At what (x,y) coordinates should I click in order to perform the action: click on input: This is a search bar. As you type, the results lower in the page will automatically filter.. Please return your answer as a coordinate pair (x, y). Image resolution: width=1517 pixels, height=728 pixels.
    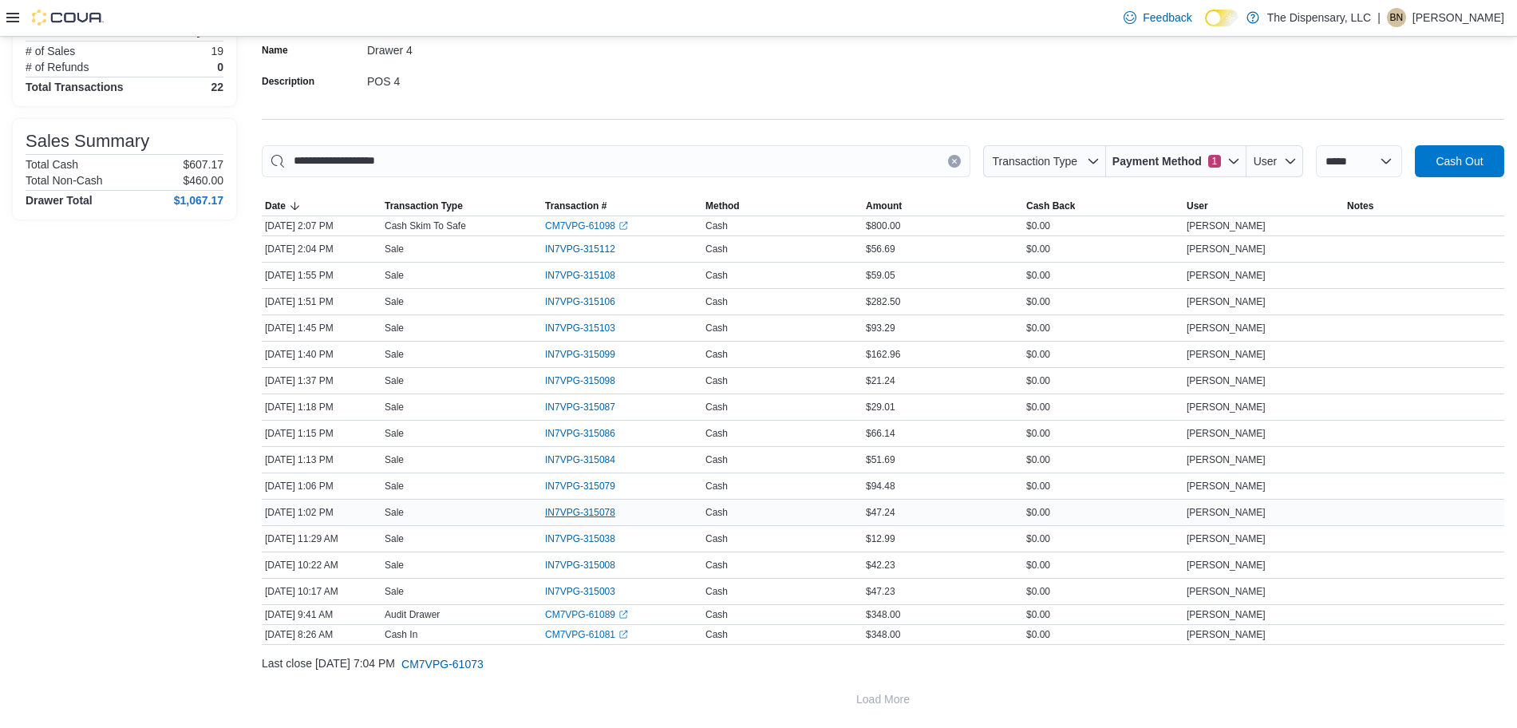
    Looking at the image, I should click on (616, 161).